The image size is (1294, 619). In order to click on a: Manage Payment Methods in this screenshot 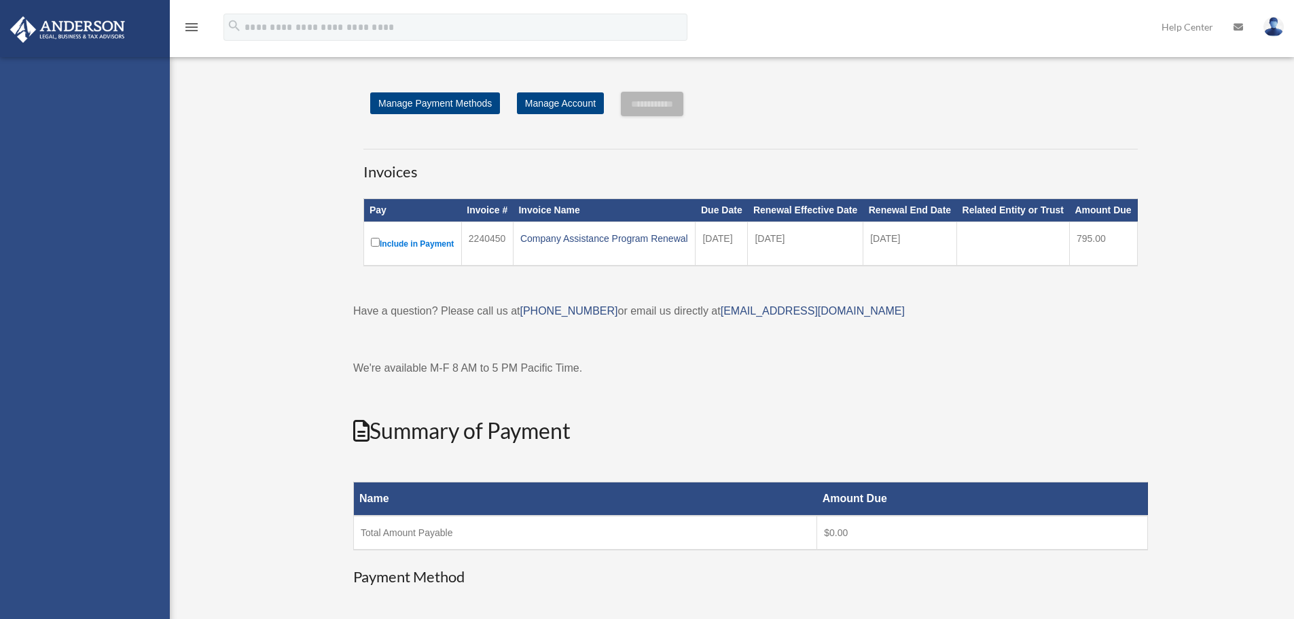, I will do `click(435, 103)`.